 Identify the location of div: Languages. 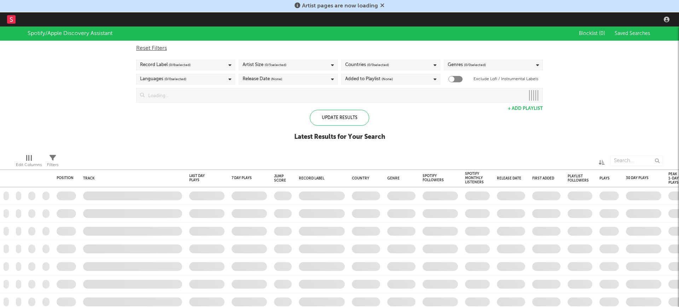
(163, 79).